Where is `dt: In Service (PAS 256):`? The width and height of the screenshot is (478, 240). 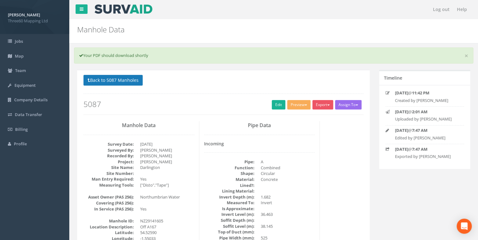 dt: In Service (PAS 256): is located at coordinates (109, 209).